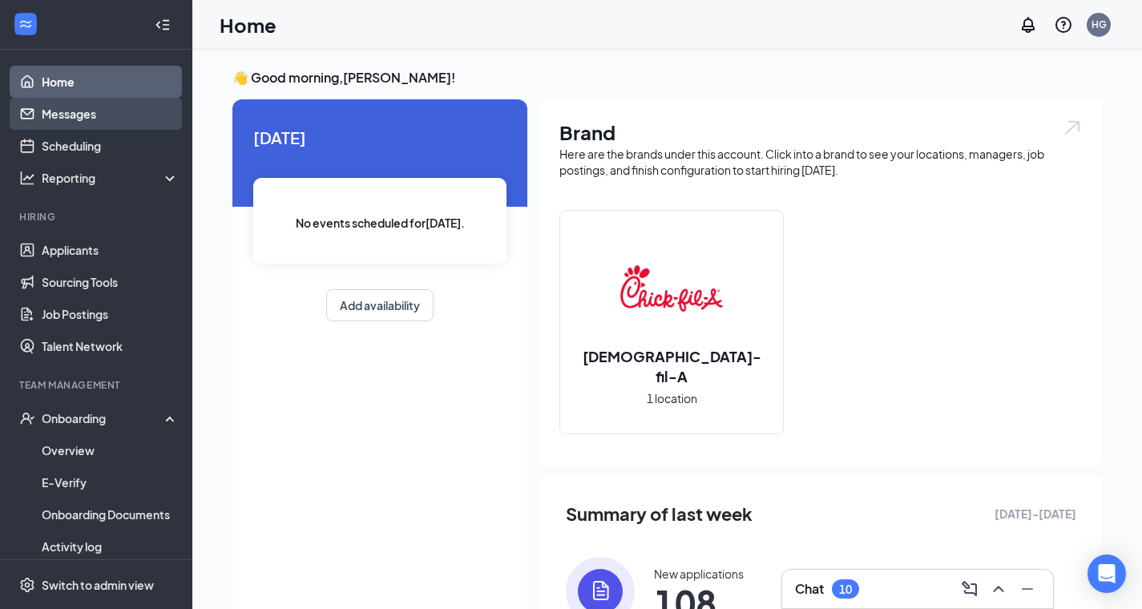 The height and width of the screenshot is (609, 1142). I want to click on a: Onboarding Documents, so click(110, 515).